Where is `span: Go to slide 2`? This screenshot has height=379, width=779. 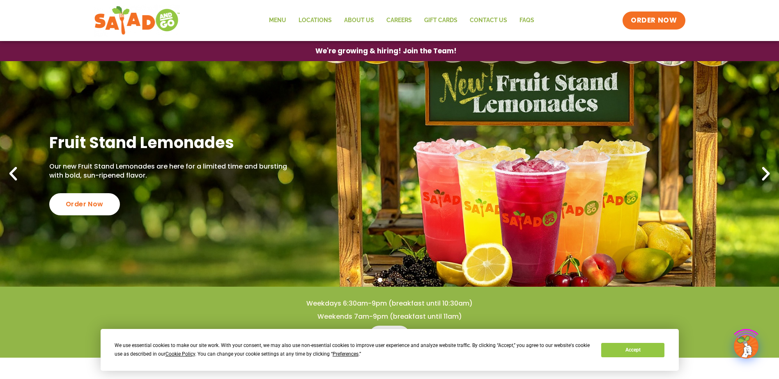
span: Go to slide 2 is located at coordinates (389, 280).